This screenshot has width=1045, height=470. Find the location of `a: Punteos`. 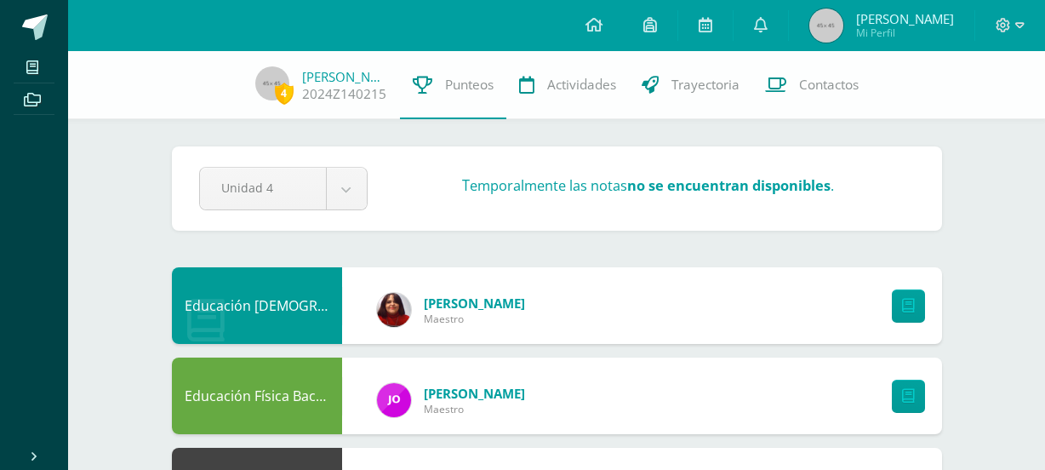

a: Punteos is located at coordinates (453, 85).